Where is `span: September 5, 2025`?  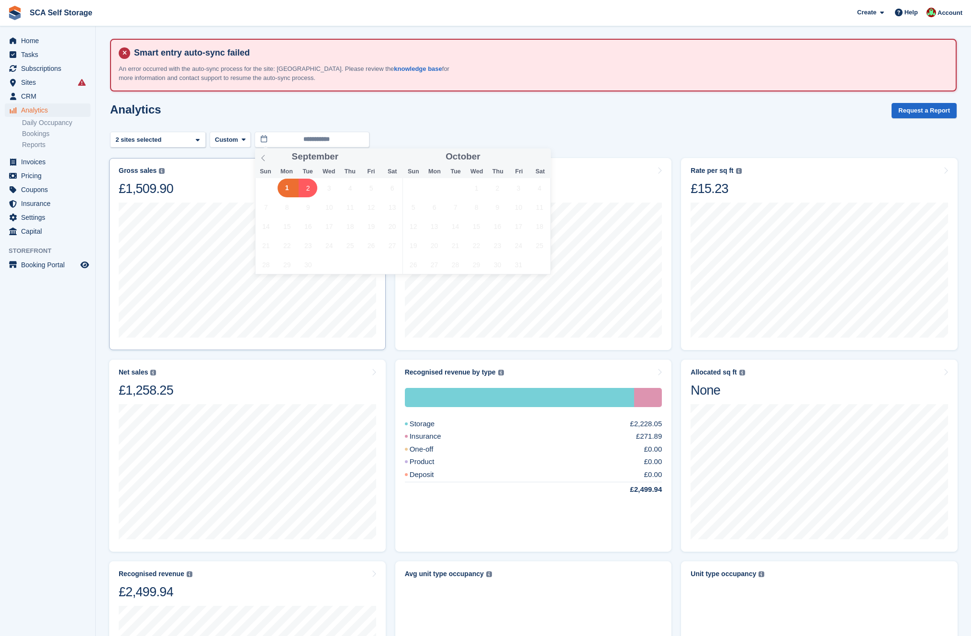 span: September 5, 2025 is located at coordinates (371, 188).